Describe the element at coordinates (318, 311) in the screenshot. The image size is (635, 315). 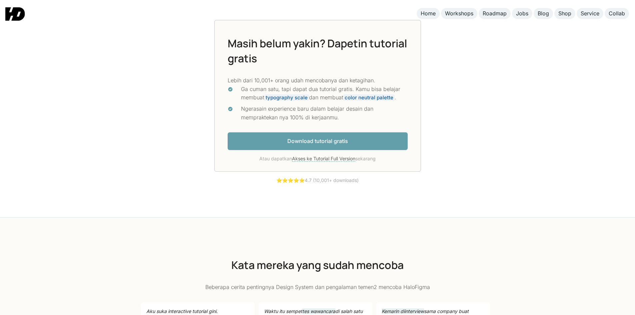
I see `span: tes wawancara` at that location.